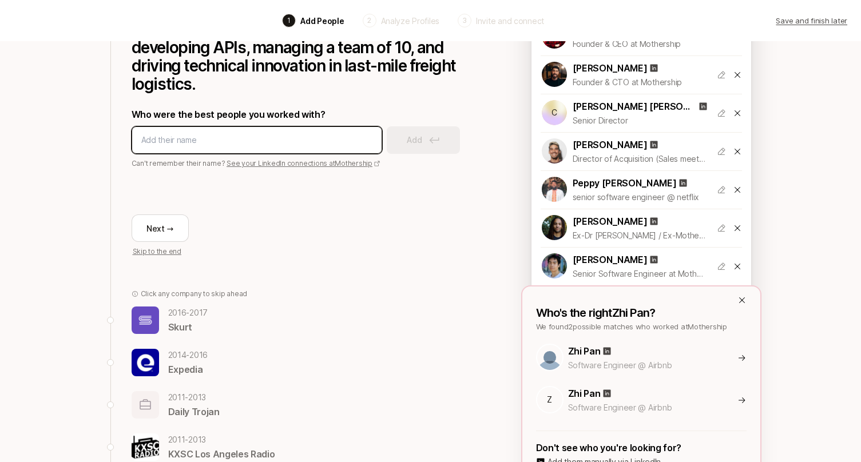 Image resolution: width=861 pixels, height=462 pixels. Describe the element at coordinates (554, 113) in the screenshot. I see `p: C` at that location.